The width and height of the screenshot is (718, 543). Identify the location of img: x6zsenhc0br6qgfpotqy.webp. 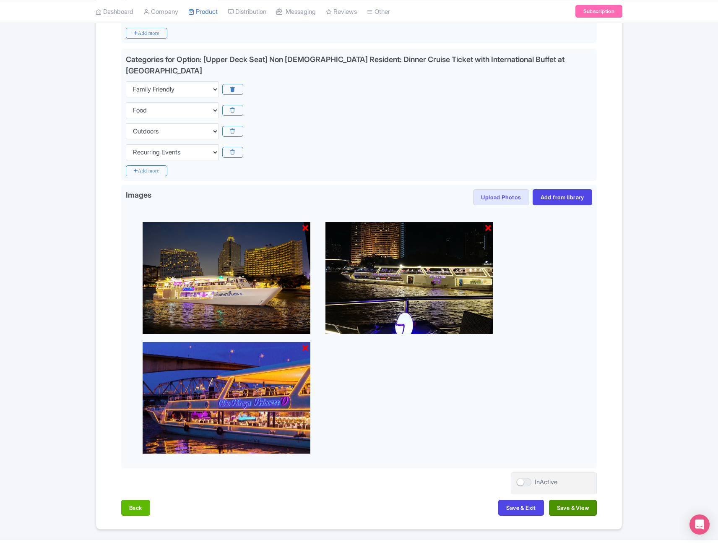
(226, 278).